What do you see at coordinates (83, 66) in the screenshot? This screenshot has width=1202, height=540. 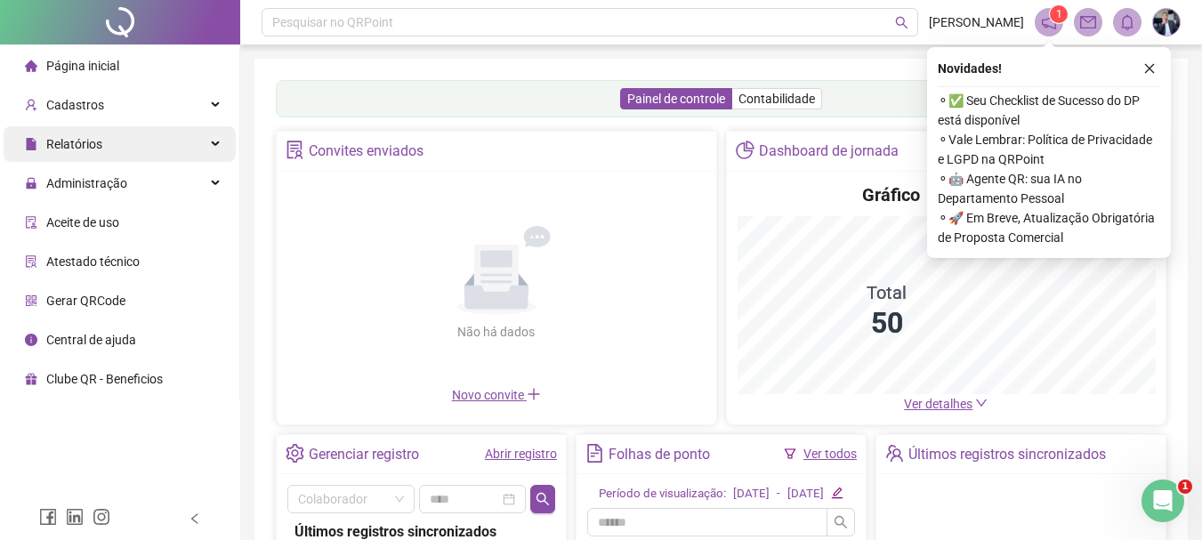 I see `span: Página inicial` at bounding box center [83, 66].